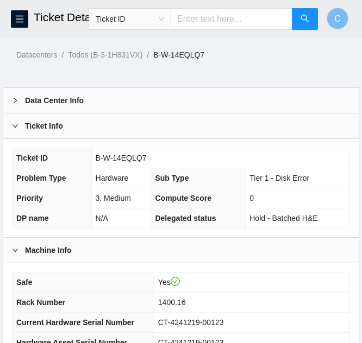 This screenshot has width=362, height=343. Describe the element at coordinates (279, 178) in the screenshot. I see `span: Tier 1 - Disk Error` at that location.